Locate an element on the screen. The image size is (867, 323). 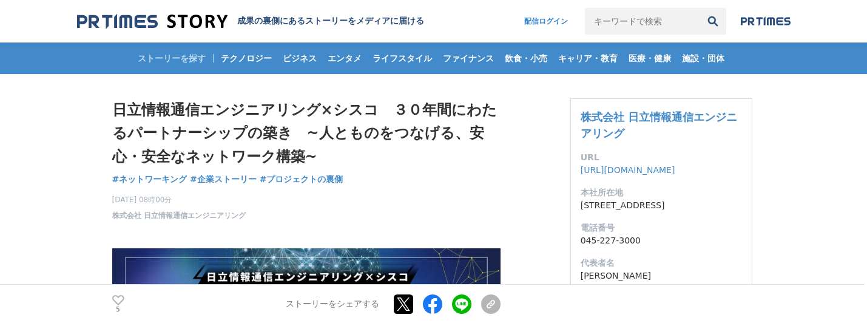
img: prtimes is located at coordinates (766, 21).